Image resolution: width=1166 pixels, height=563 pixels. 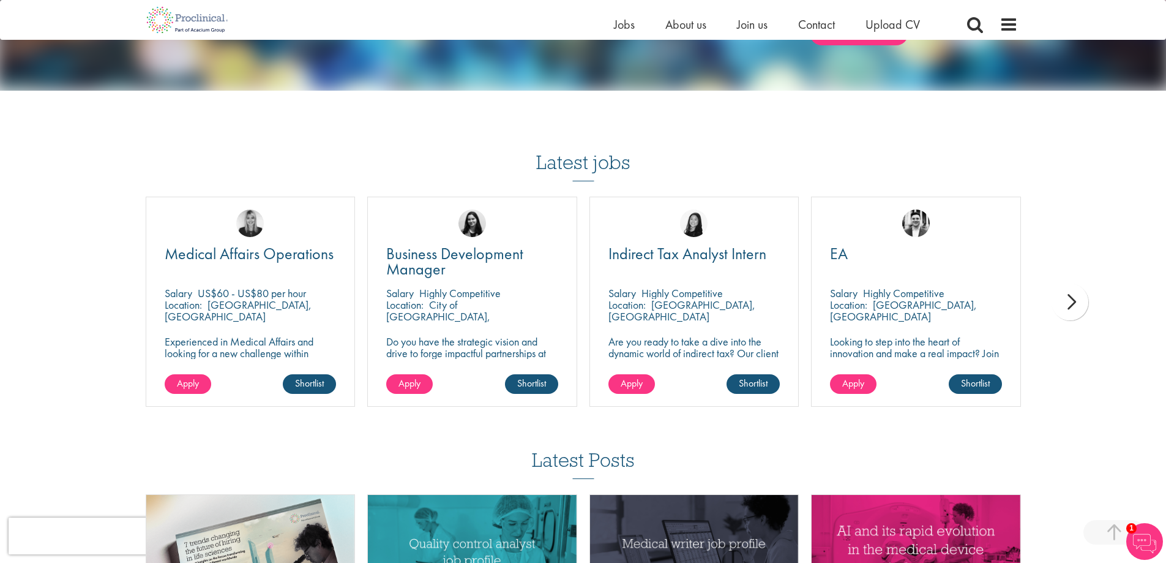 I want to click on span: EA, so click(x=839, y=253).